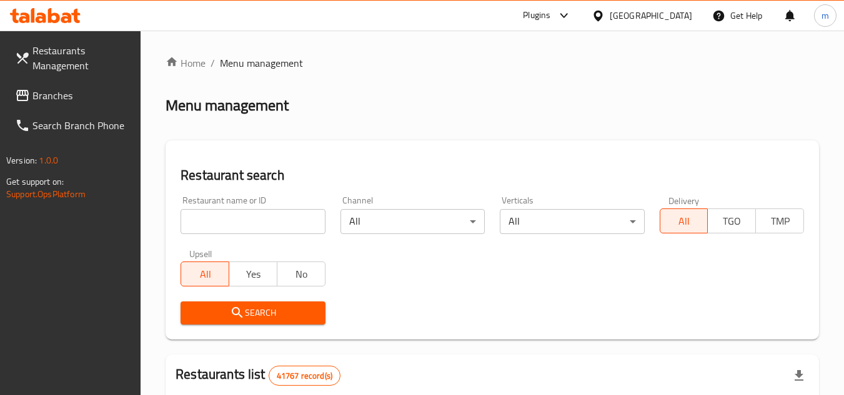 This screenshot has width=844, height=395. Describe the element at coordinates (684, 200) in the screenshot. I see `label: Delivery` at that location.